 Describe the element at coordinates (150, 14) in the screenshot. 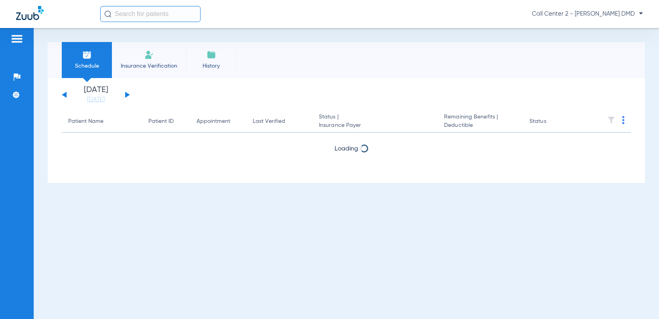

I see `input: Search for patients` at that location.